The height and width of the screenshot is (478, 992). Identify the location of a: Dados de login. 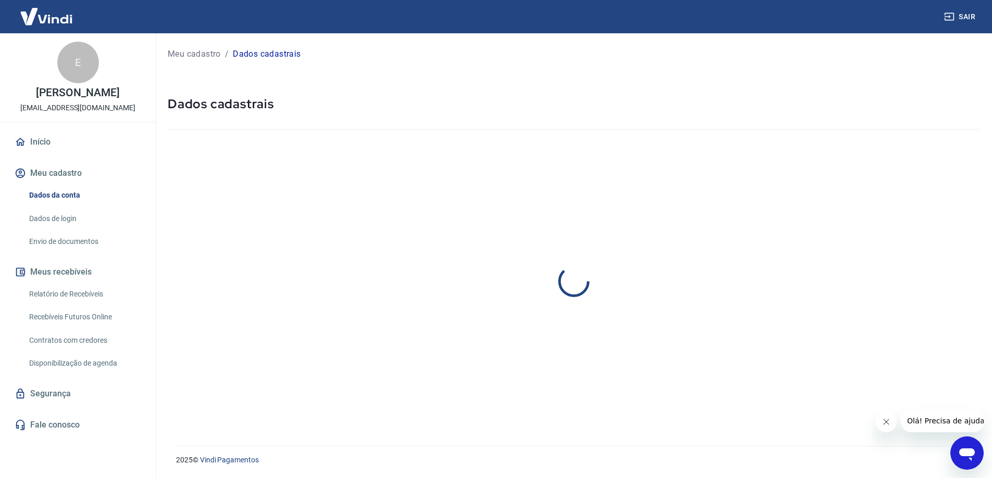
(84, 219).